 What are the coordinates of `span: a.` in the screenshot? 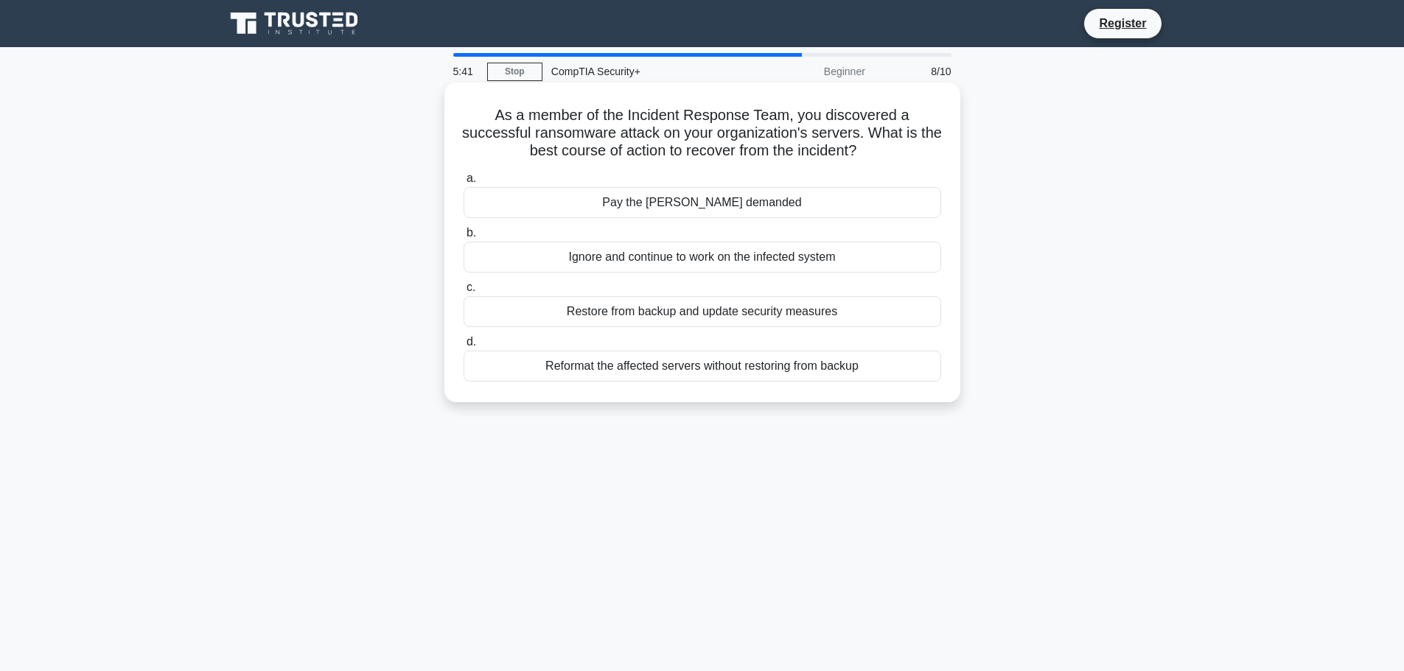 It's located at (471, 178).